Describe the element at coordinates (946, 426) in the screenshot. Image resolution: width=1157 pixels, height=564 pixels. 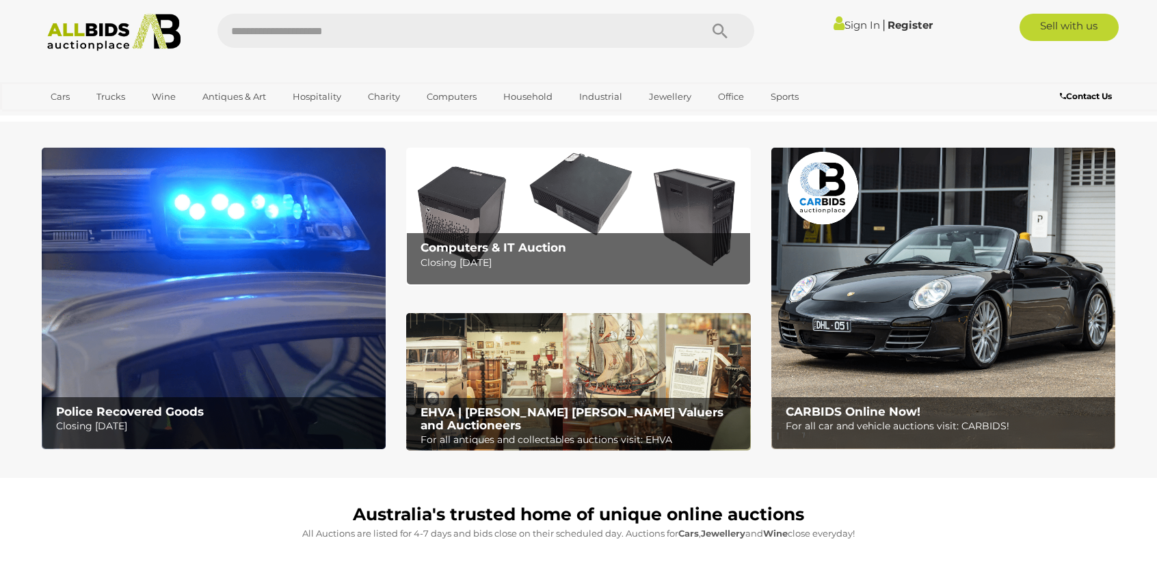
I see `p: For all car and vehicle auctions visit: CARBIDS!` at that location.